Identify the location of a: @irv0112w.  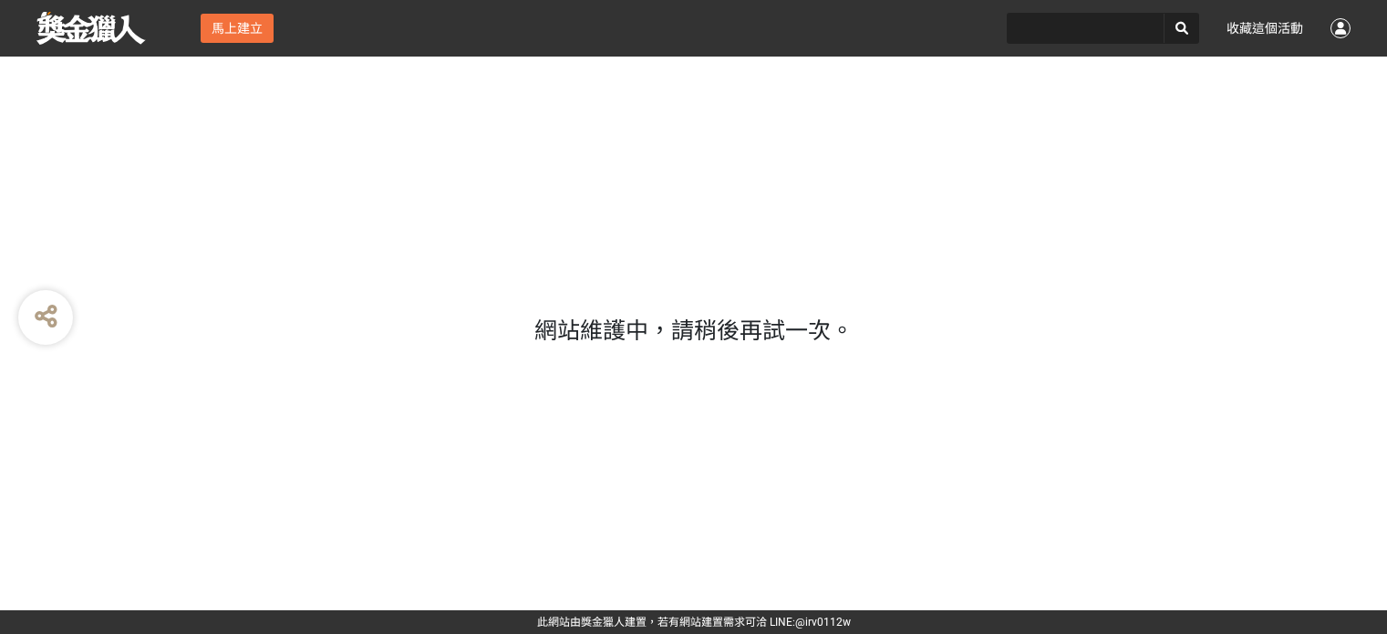
(823, 622).